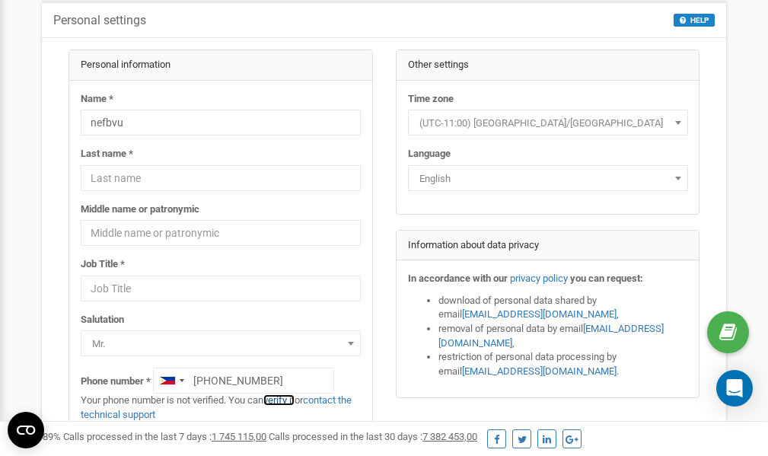 The image size is (768, 456). What do you see at coordinates (106, 154) in the screenshot?
I see `label: Last name *` at bounding box center [106, 154].